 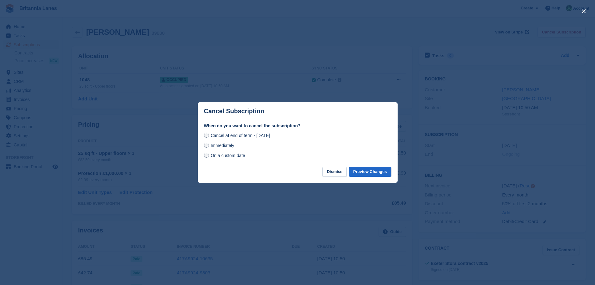 I want to click on span: On a custom date, so click(x=228, y=155).